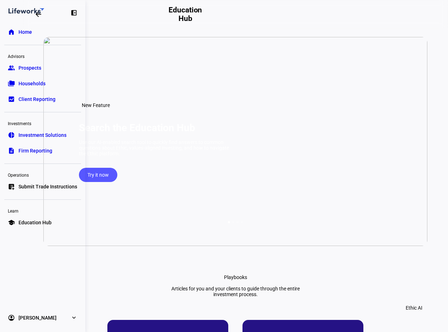  What do you see at coordinates (414, 308) in the screenshot?
I see `button: Ethic AI` at bounding box center [414, 308].